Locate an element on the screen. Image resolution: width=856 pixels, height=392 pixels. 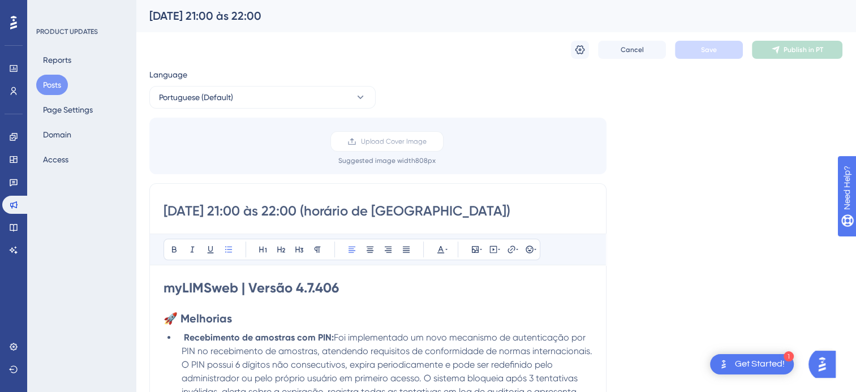
strong: Recebimento de amostras com PIN: is located at coordinates (259, 337).